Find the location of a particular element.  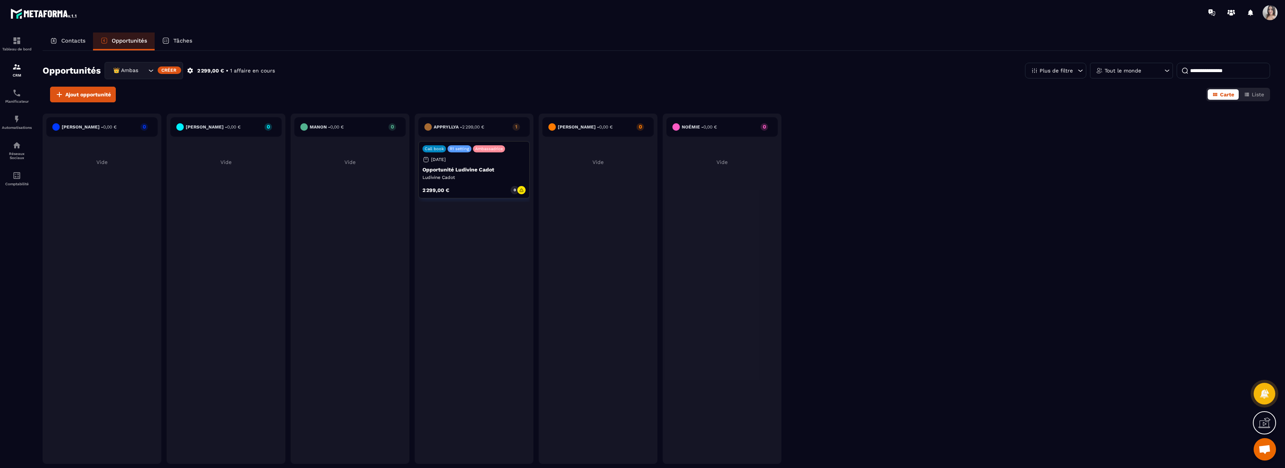

span: Ajout opportunité is located at coordinates (88, 95).